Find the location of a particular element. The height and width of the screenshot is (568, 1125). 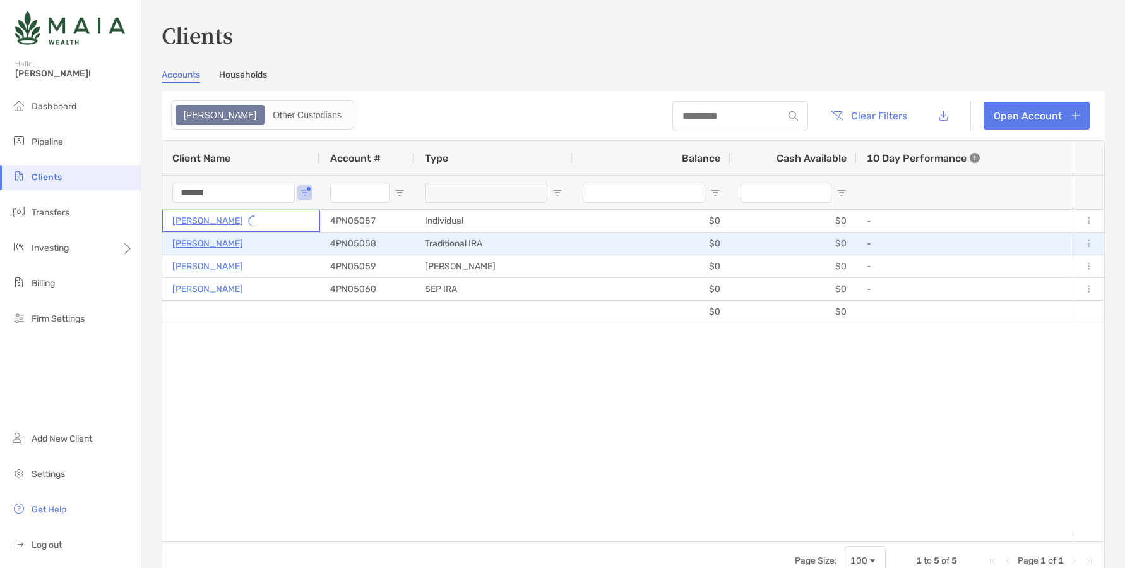

input: Account # Filter Input is located at coordinates (360, 193).